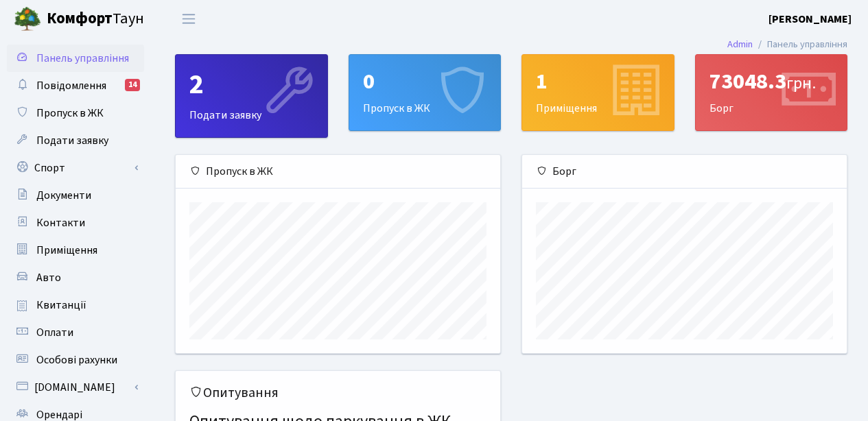  What do you see at coordinates (76, 196) in the screenshot?
I see `a: Документи` at bounding box center [76, 196].